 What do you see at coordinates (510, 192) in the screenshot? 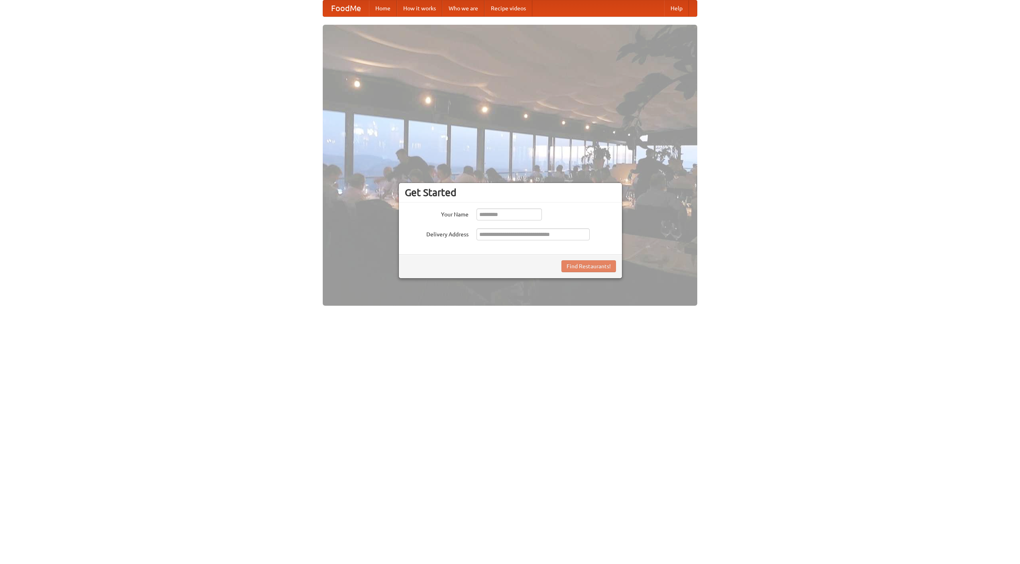
I see `h3: Get Started` at bounding box center [510, 192].